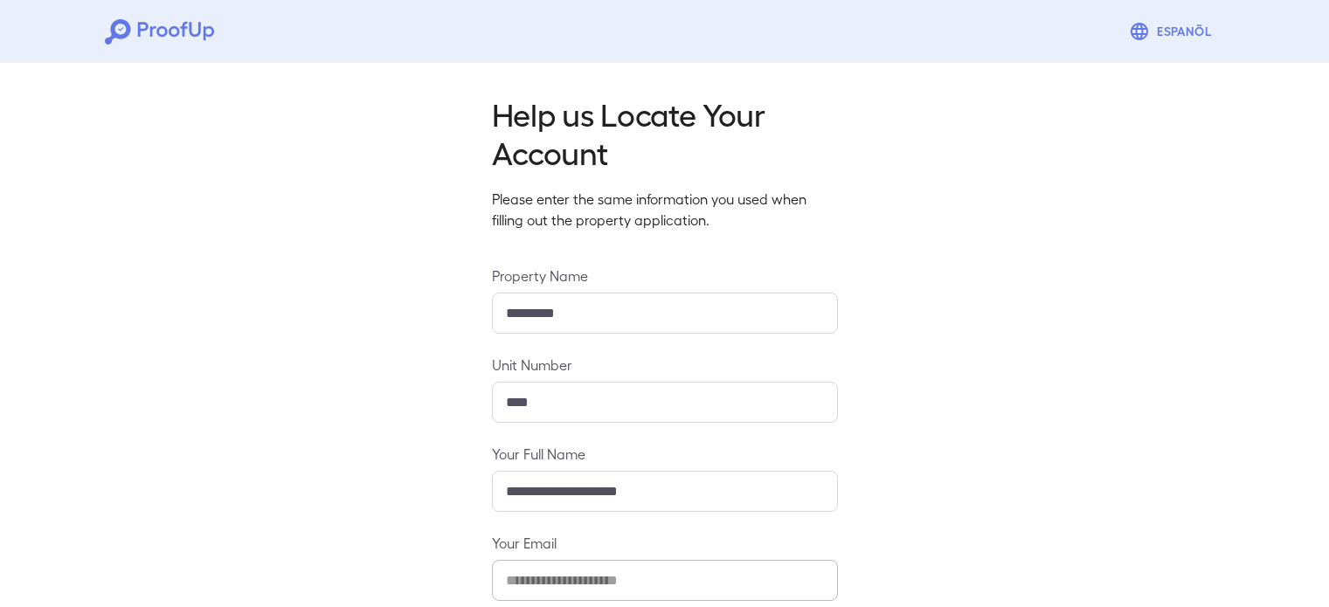 This screenshot has width=1329, height=607. I want to click on label: Property Name, so click(665, 275).